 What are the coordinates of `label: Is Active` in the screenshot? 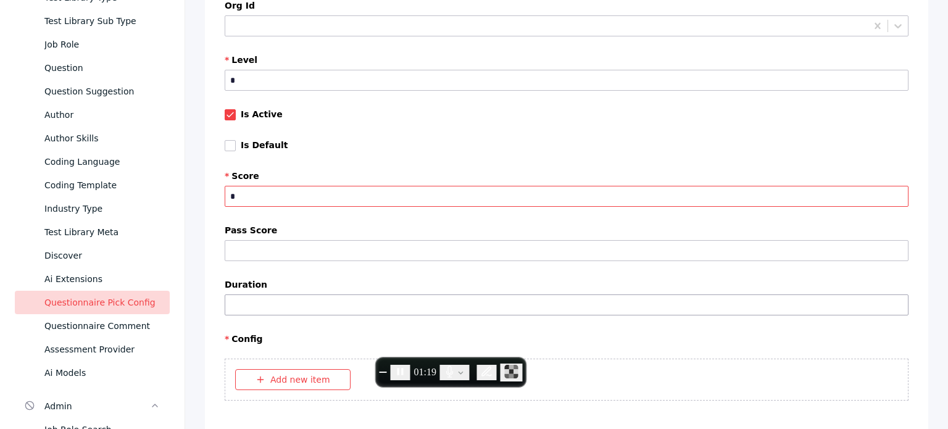 It's located at (262, 114).